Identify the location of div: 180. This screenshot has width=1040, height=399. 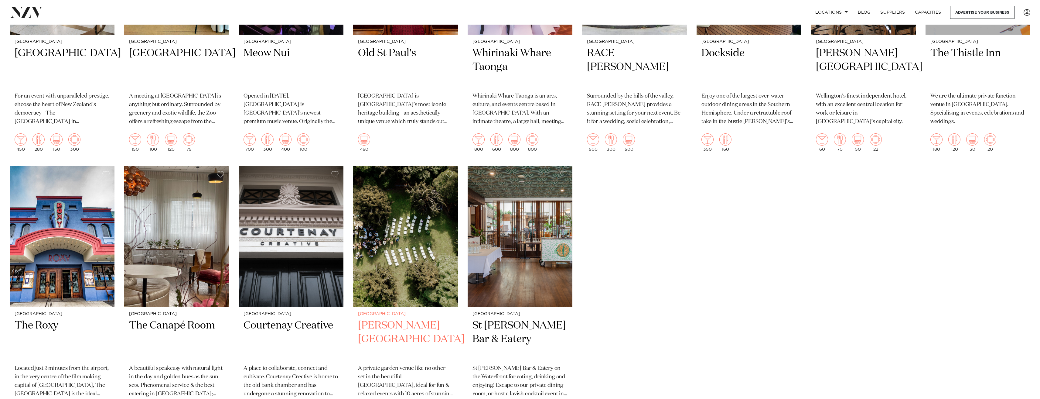
(937, 142).